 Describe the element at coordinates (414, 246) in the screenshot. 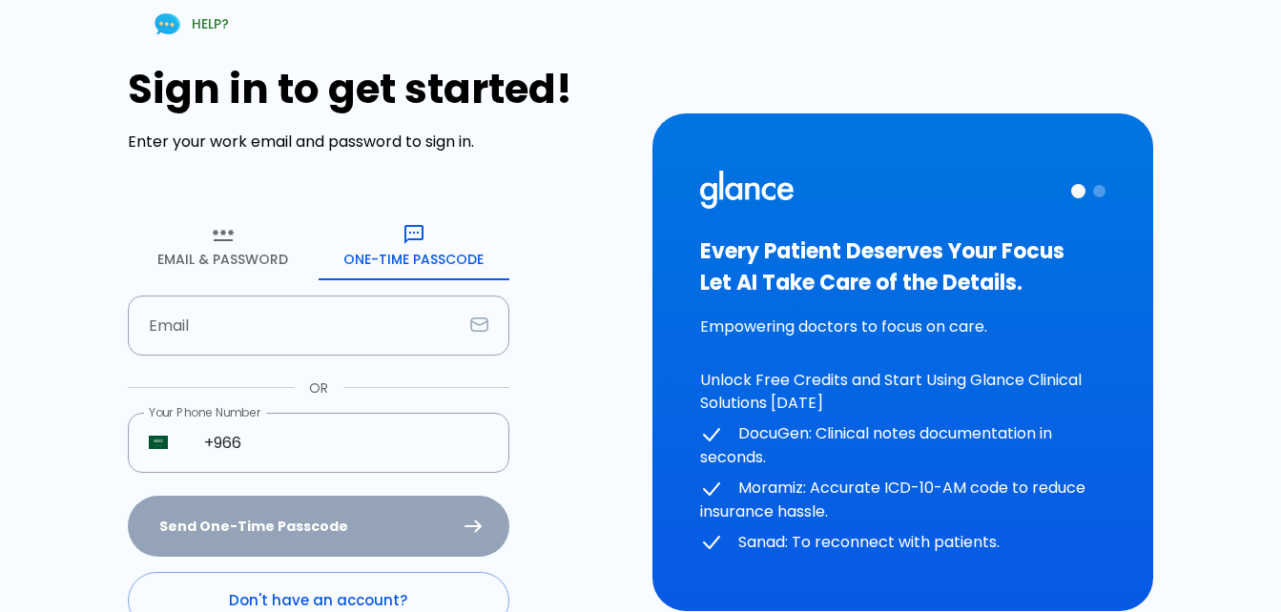

I see `button: One-Time Passcode` at that location.